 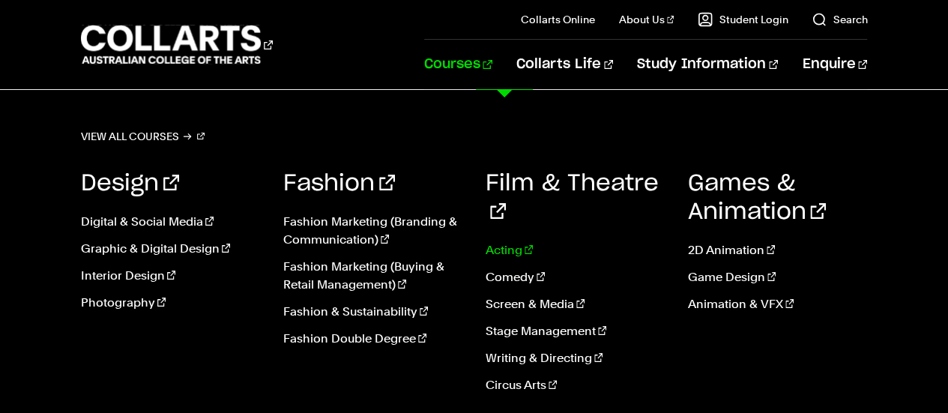 What do you see at coordinates (576, 277) in the screenshot?
I see `a: Comedy` at bounding box center [576, 277].